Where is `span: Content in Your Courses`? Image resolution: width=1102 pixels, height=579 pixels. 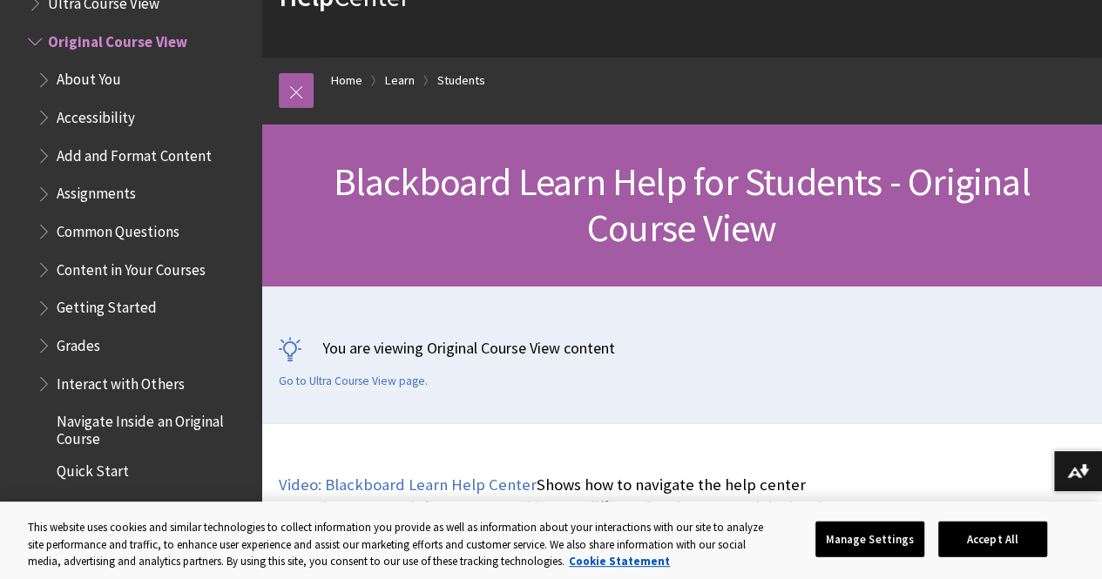
span: Content in Your Courses is located at coordinates (131, 267).